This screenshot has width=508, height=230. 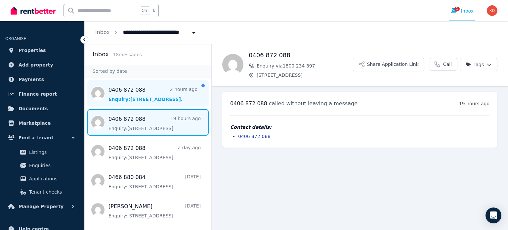 I want to click on h2: Inbox, so click(x=101, y=54).